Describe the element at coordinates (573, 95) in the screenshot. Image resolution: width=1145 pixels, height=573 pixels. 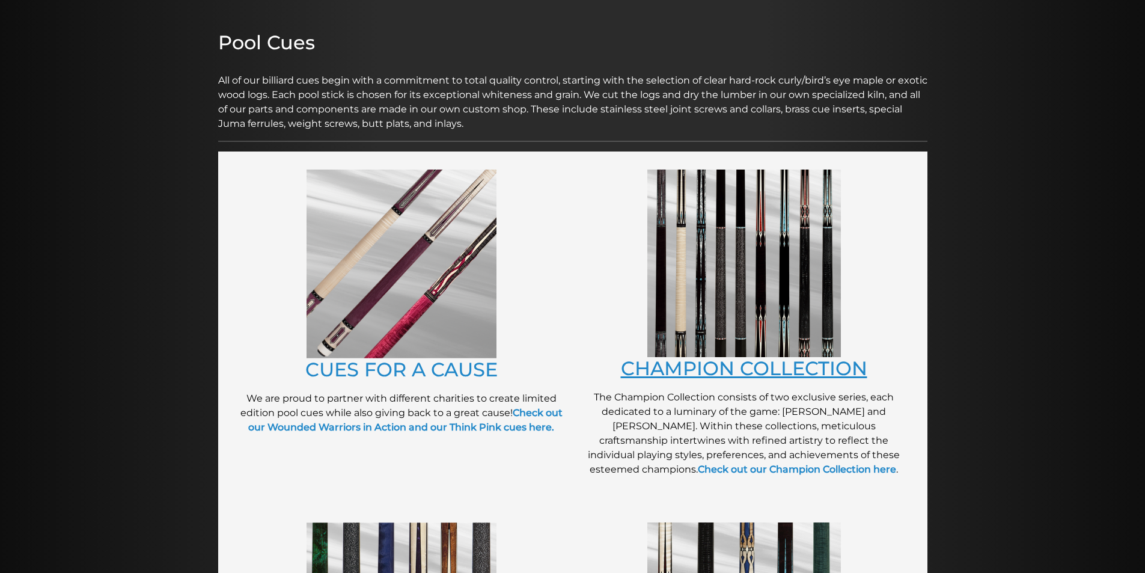
I see `p: All of our billiard cues begin with a commitment to total quality control, starting with the sele...` at that location.